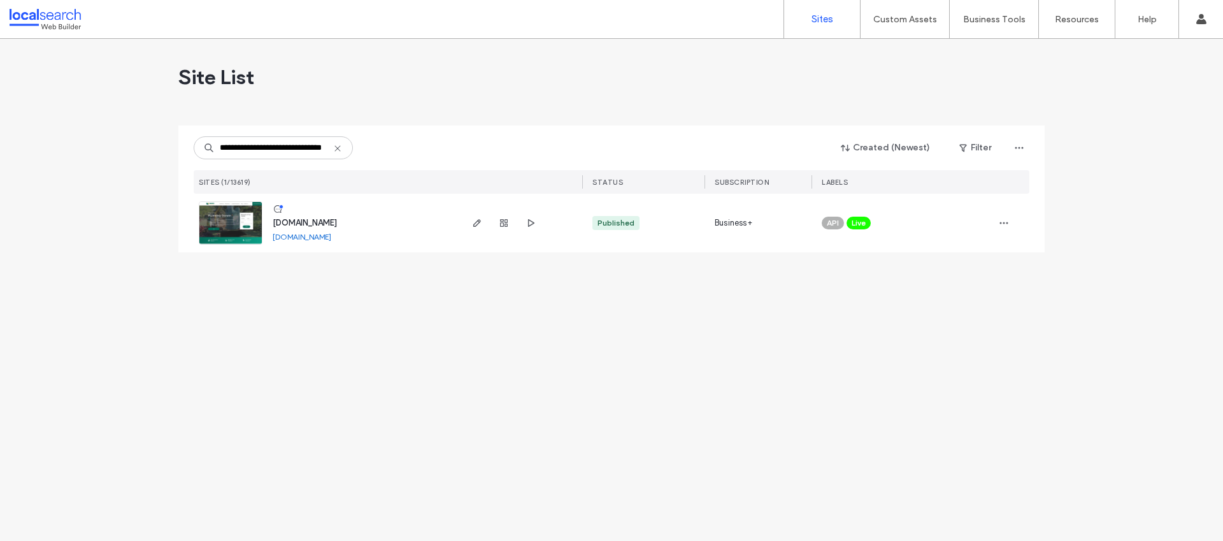 This screenshot has width=1223, height=541. I want to click on span: API, so click(833, 223).